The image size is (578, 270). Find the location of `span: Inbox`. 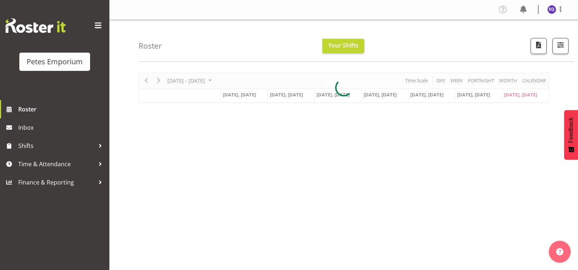

span: Inbox is located at coordinates (62, 127).